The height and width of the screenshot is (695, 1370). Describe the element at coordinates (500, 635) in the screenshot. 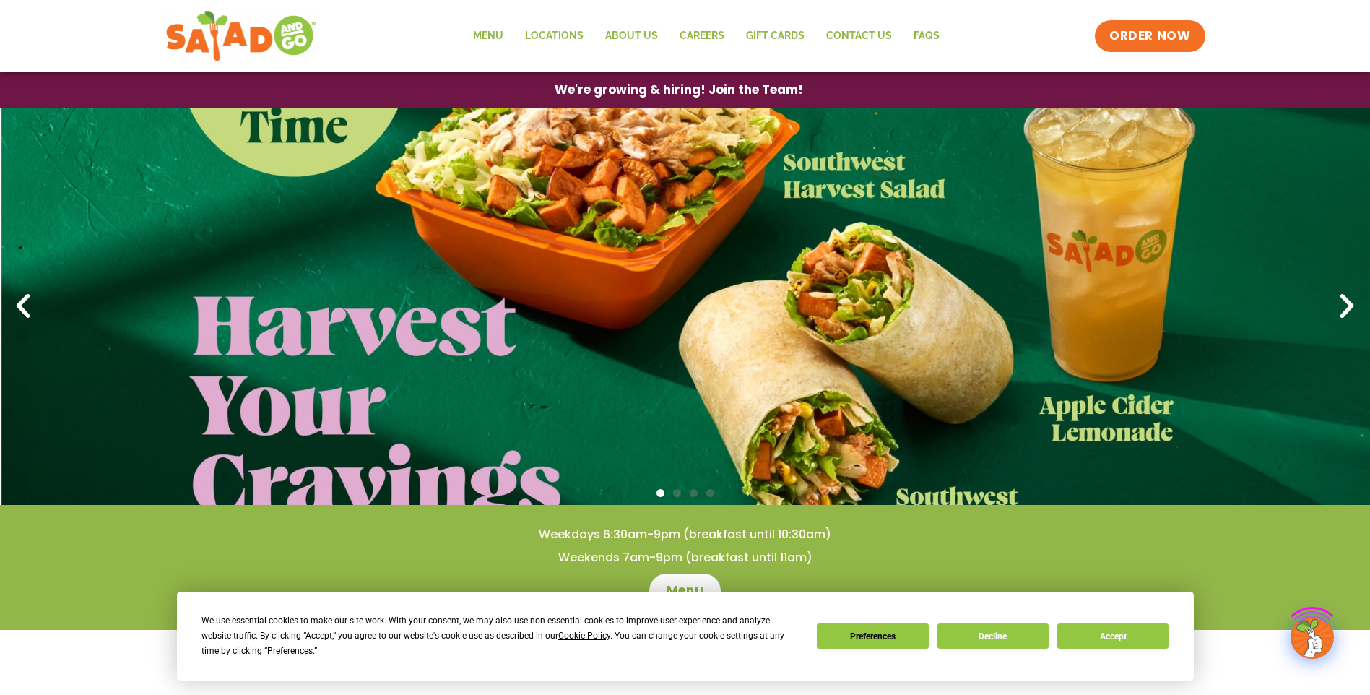

I see `div: We use essential cookies to make our site work. With your consent, we may also use non-essential ...` at that location.